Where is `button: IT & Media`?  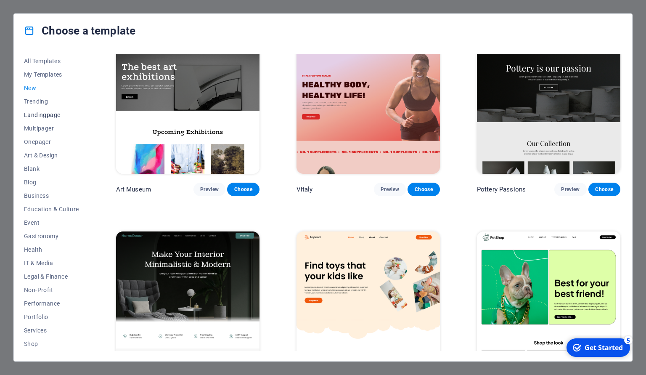 button: IT & Media is located at coordinates (51, 263).